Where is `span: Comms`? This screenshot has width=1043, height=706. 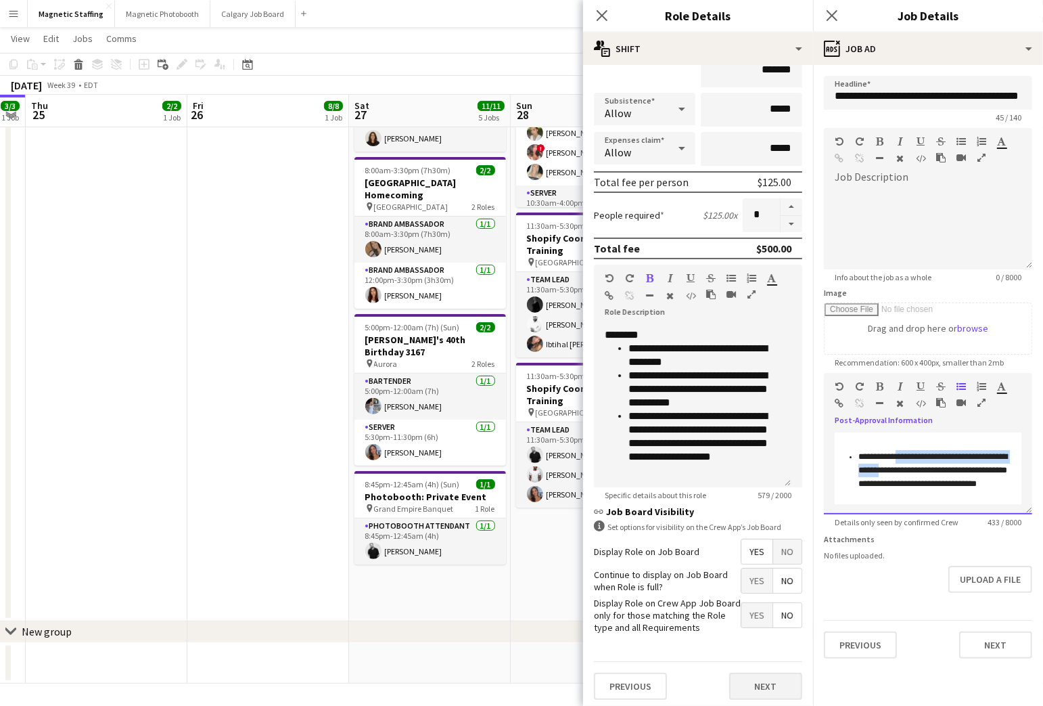
span: Comms is located at coordinates (121, 39).